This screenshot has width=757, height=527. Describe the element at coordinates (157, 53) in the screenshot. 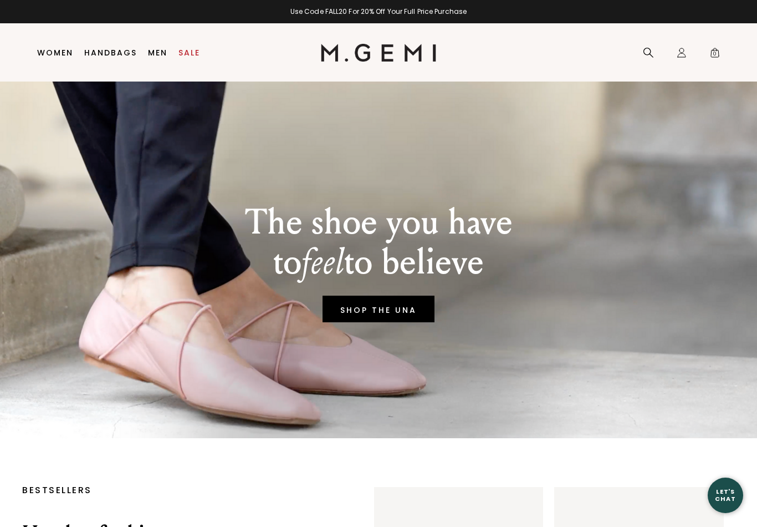

I see `a: Men` at that location.